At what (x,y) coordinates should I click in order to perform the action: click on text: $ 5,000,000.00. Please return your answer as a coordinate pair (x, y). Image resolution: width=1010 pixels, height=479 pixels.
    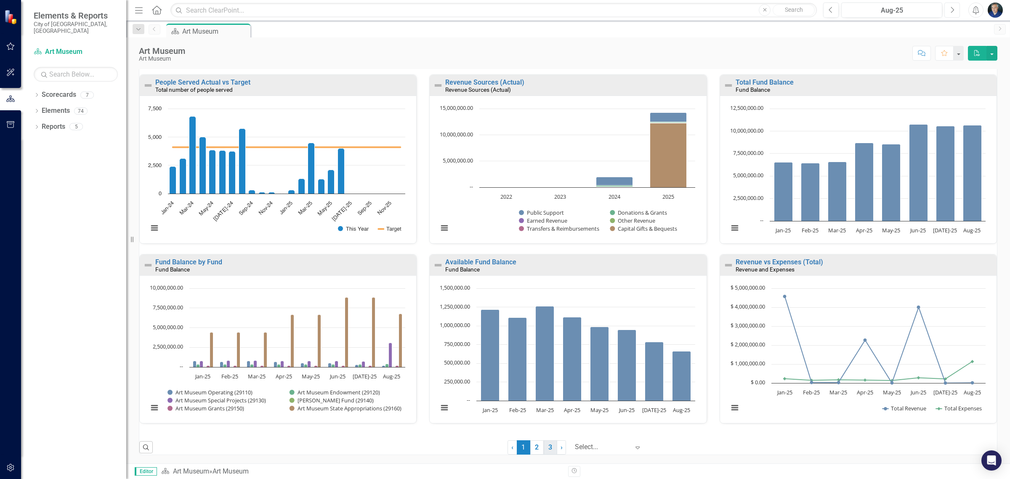
    Looking at the image, I should click on (748, 287).